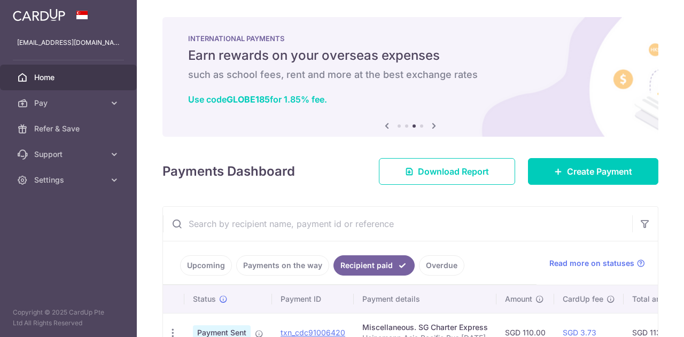 Image resolution: width=684 pixels, height=337 pixels. I want to click on a: Upcoming, so click(206, 265).